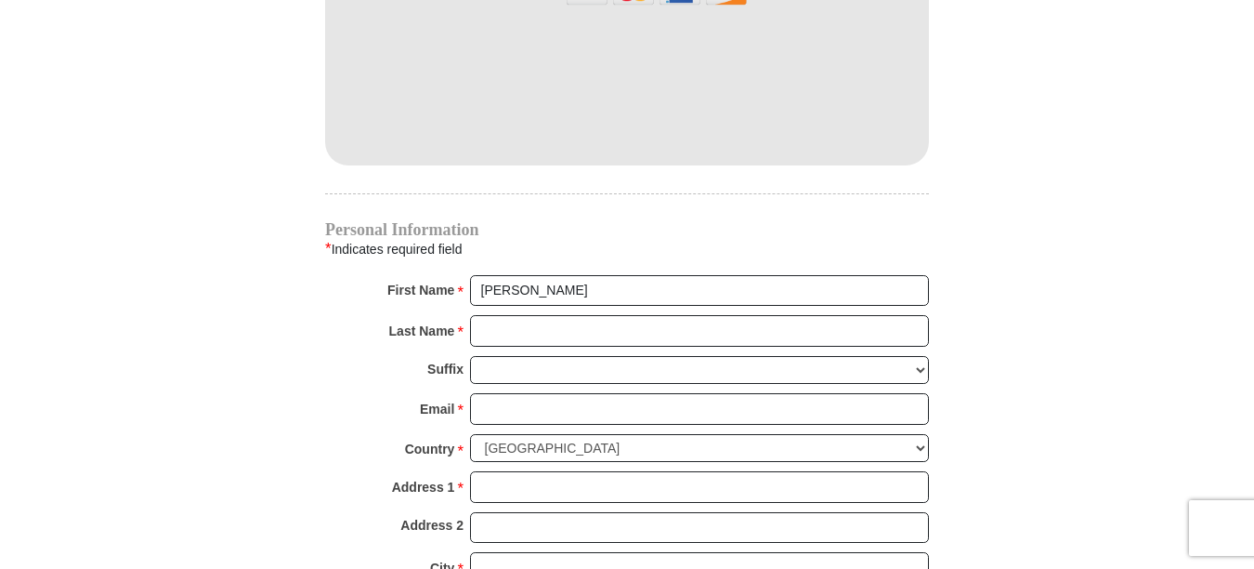 The height and width of the screenshot is (569, 1254). I want to click on strong: Email, so click(437, 409).